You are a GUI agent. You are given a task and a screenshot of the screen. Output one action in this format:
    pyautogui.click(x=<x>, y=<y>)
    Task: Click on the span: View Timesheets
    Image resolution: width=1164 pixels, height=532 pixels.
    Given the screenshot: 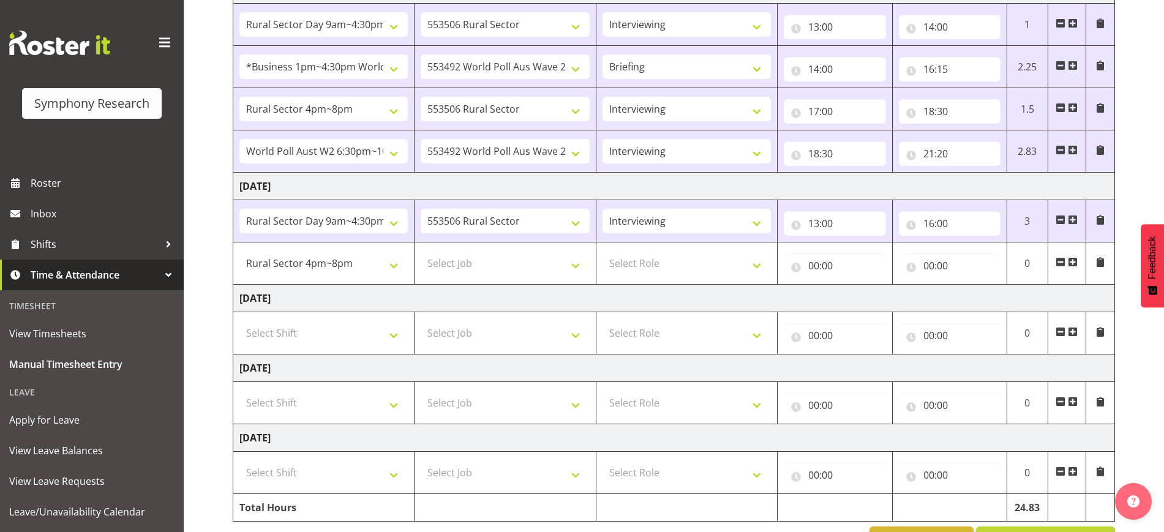 What is the action you would take?
    pyautogui.click(x=92, y=334)
    